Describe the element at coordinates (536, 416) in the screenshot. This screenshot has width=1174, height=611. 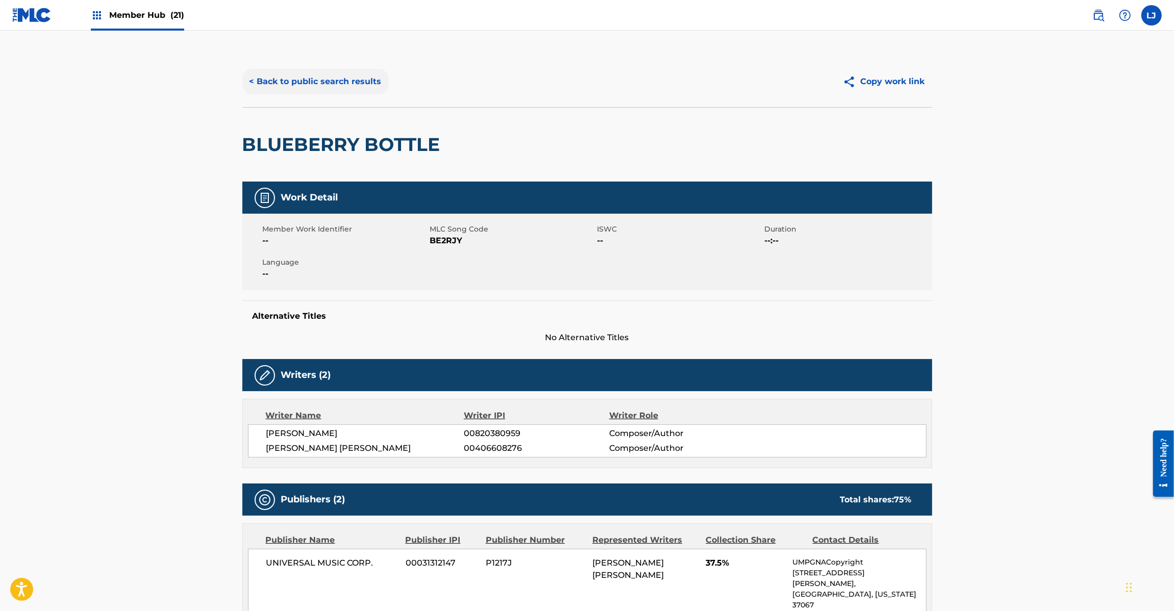
I see `div: Writer IPI` at that location.